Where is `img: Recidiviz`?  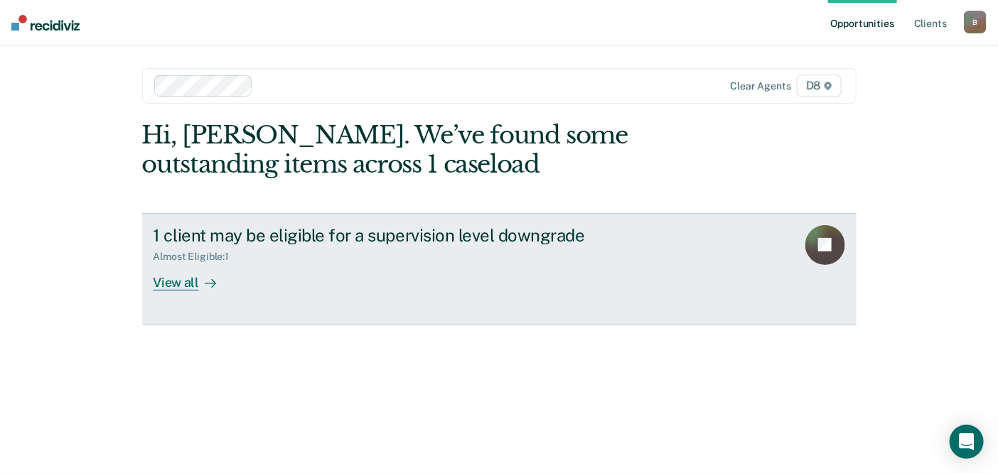
img: Recidiviz is located at coordinates (45, 23).